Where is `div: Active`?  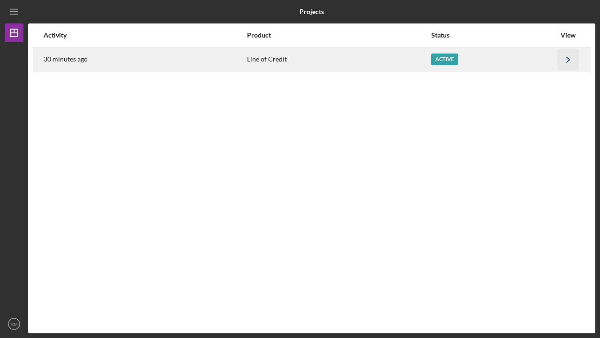
div: Active is located at coordinates (445, 59).